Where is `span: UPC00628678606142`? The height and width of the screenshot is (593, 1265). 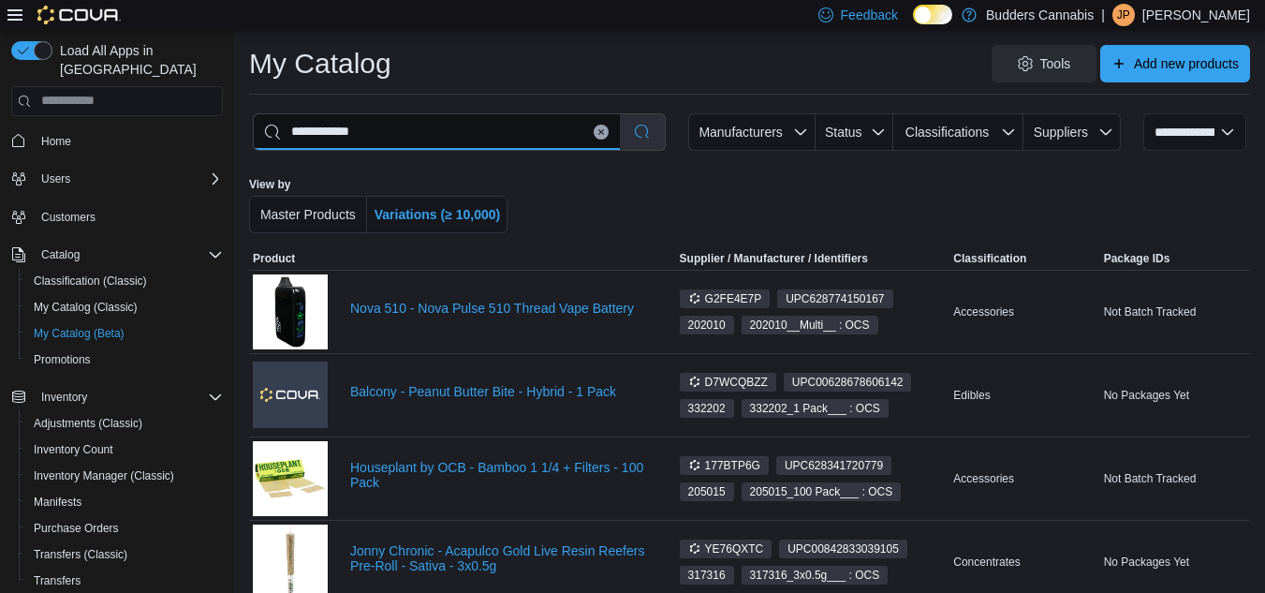
span: UPC00628678606142 is located at coordinates (847, 382).